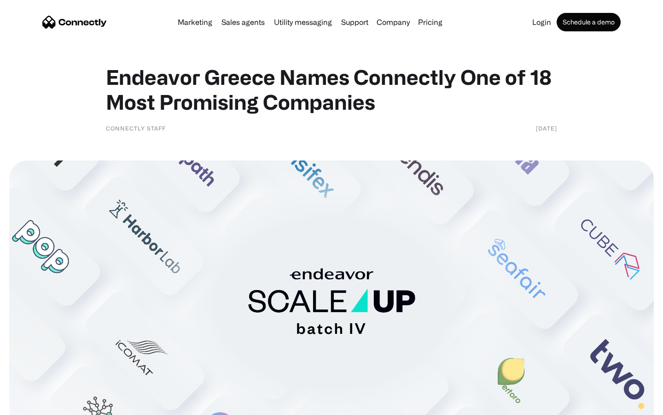 The height and width of the screenshot is (415, 663). I want to click on a: Schedule a demo, so click(589, 22).